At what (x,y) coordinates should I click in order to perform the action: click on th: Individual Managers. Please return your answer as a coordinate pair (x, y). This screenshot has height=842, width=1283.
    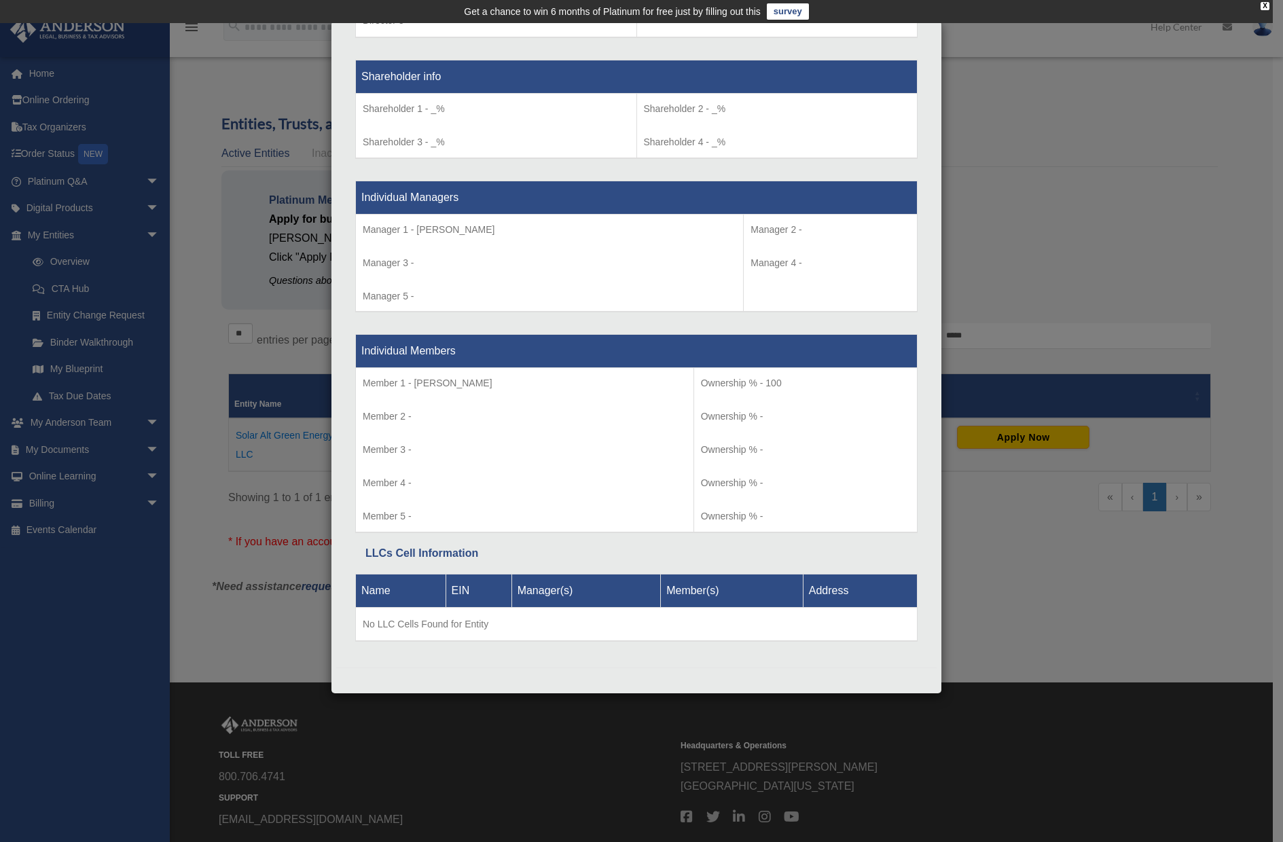
    Looking at the image, I should click on (636, 197).